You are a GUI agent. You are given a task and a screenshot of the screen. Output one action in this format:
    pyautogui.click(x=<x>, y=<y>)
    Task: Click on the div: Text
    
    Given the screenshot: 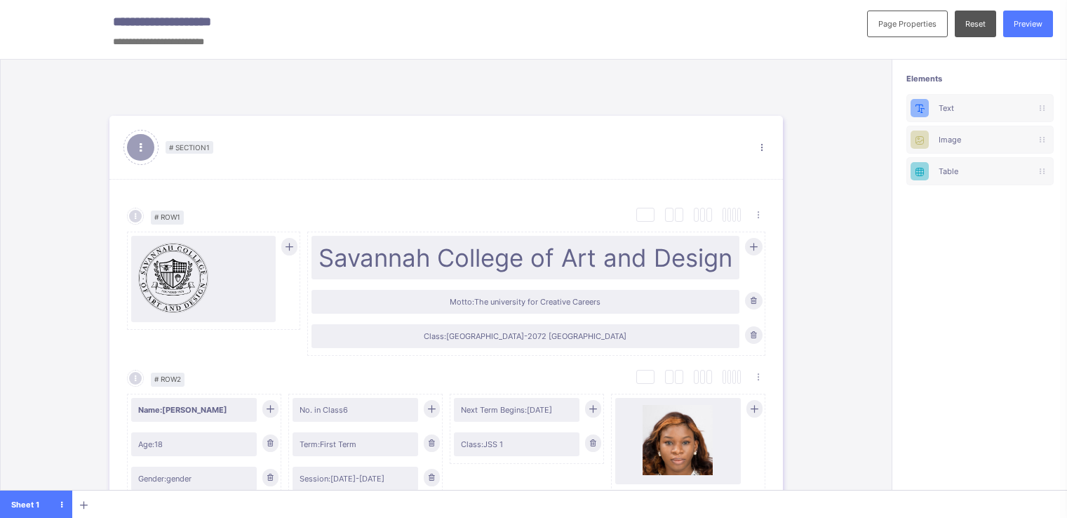 What is the action you would take?
    pyautogui.click(x=980, y=108)
    